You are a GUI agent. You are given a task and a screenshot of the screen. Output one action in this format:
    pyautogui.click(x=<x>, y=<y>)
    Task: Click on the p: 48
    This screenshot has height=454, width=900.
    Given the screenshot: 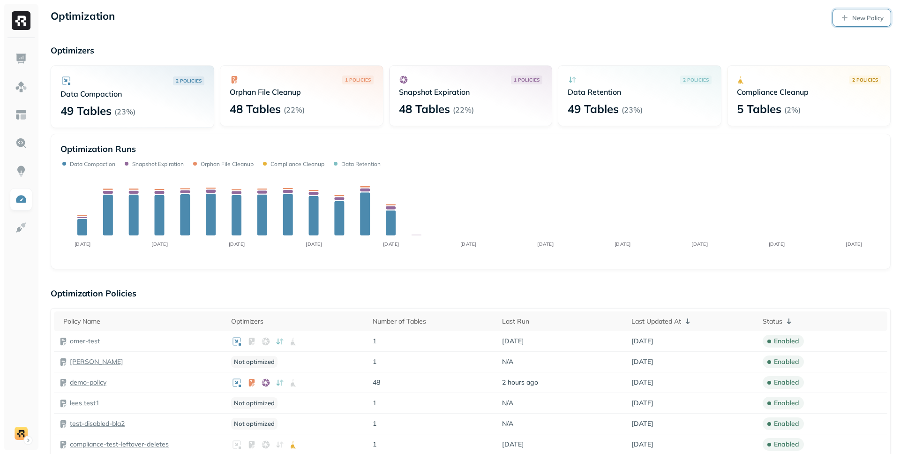 What is the action you would take?
    pyautogui.click(x=433, y=382)
    